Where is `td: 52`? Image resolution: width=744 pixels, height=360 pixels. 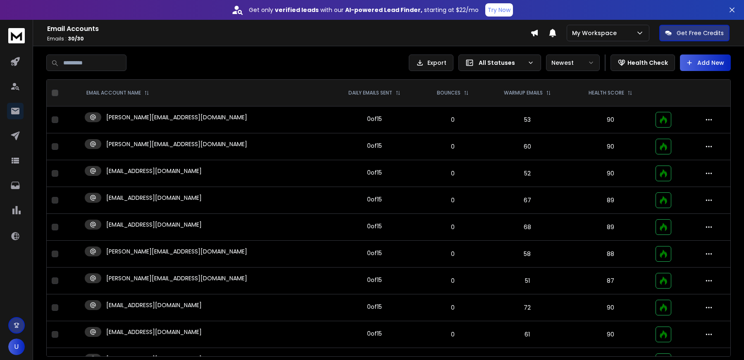
td: 52 is located at coordinates (527, 173).